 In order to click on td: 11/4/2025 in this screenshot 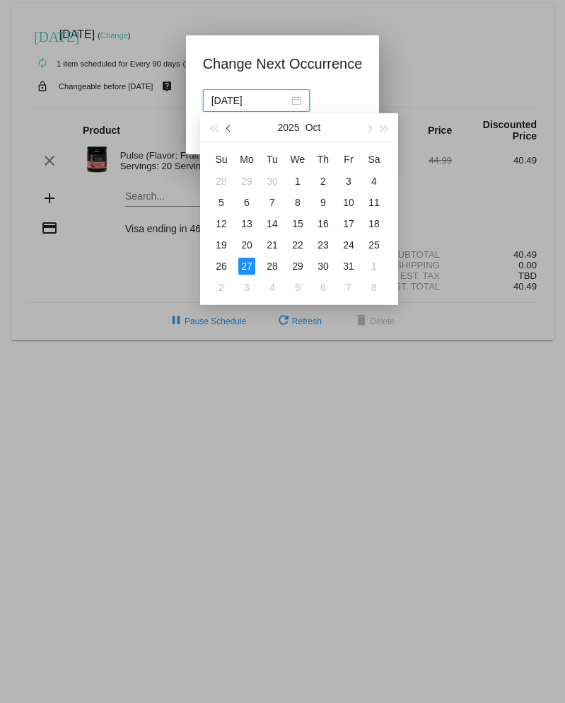, I will do `click(272, 287)`.